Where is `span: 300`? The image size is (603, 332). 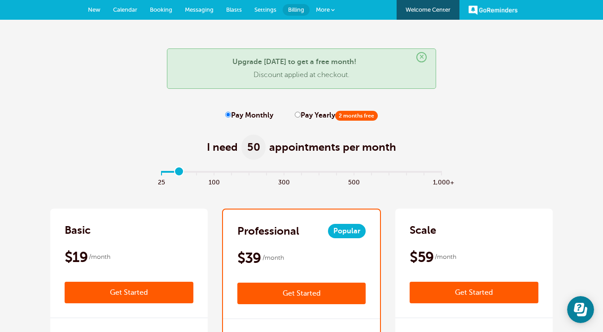
span: 300 is located at coordinates (284, 181).